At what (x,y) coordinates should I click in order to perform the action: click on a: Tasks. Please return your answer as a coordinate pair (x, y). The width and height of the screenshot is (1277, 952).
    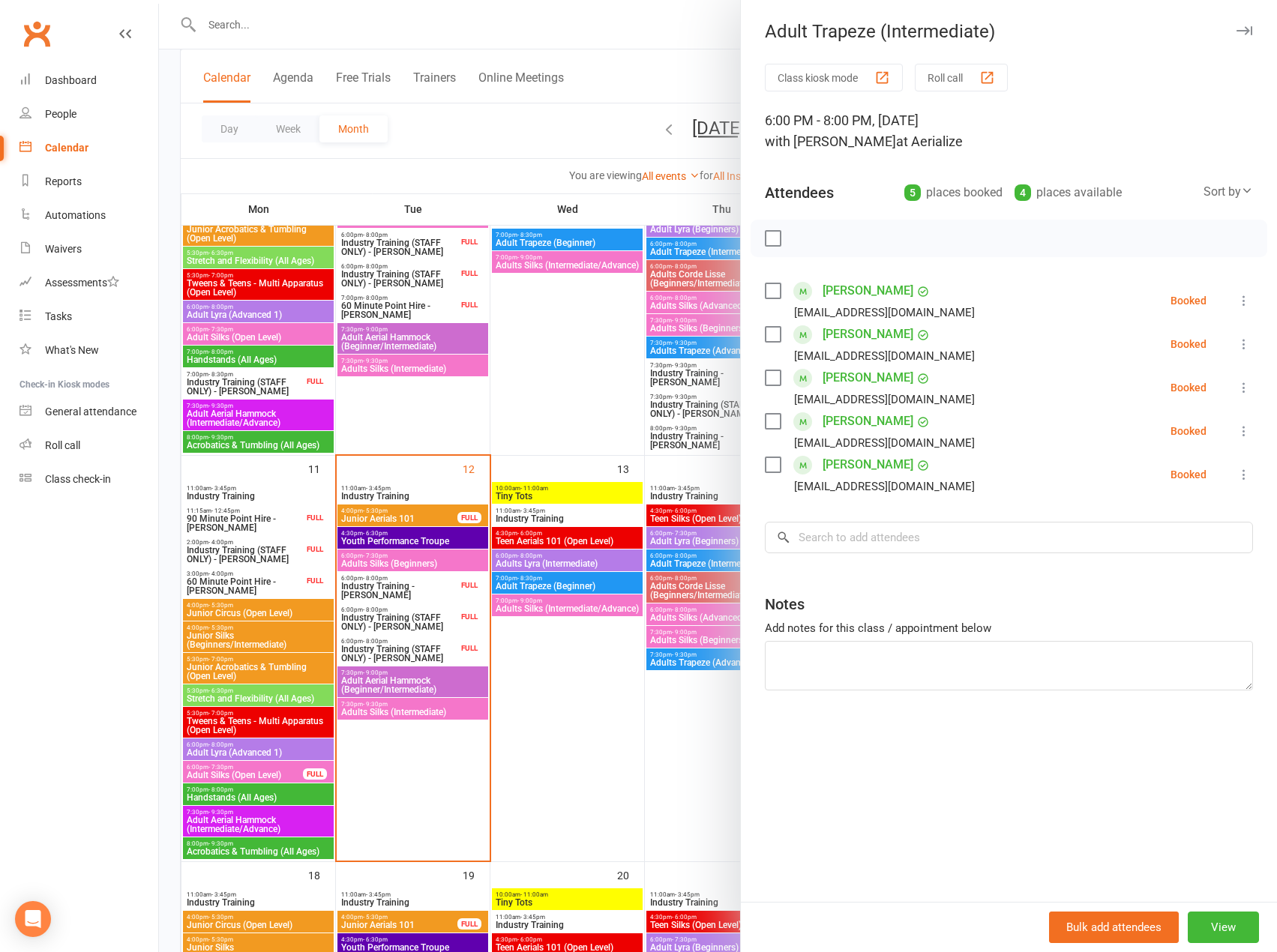
    Looking at the image, I should click on (89, 316).